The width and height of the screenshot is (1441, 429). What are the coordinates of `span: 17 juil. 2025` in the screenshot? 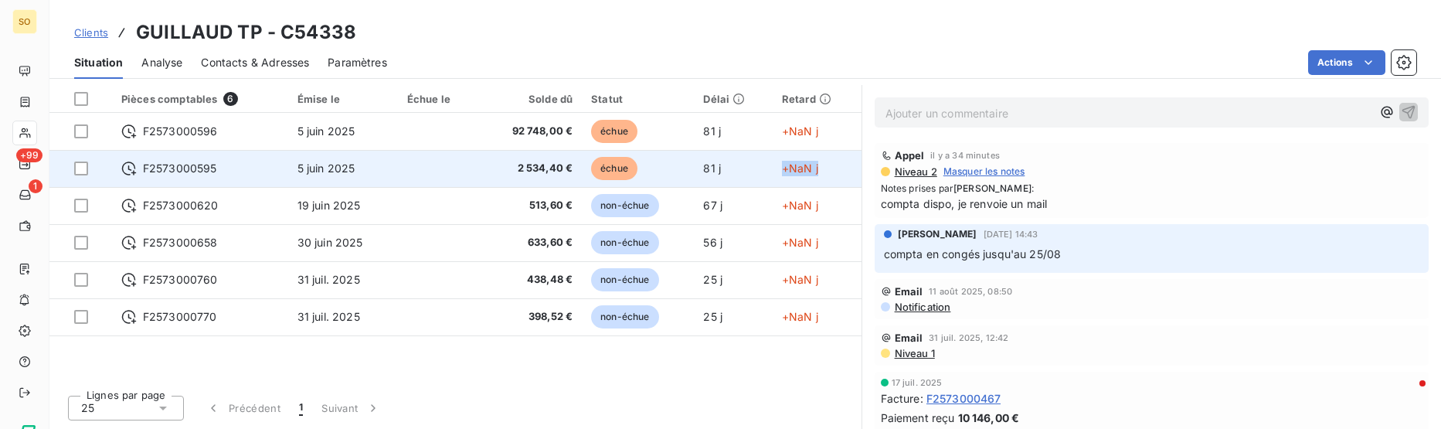 It's located at (917, 383).